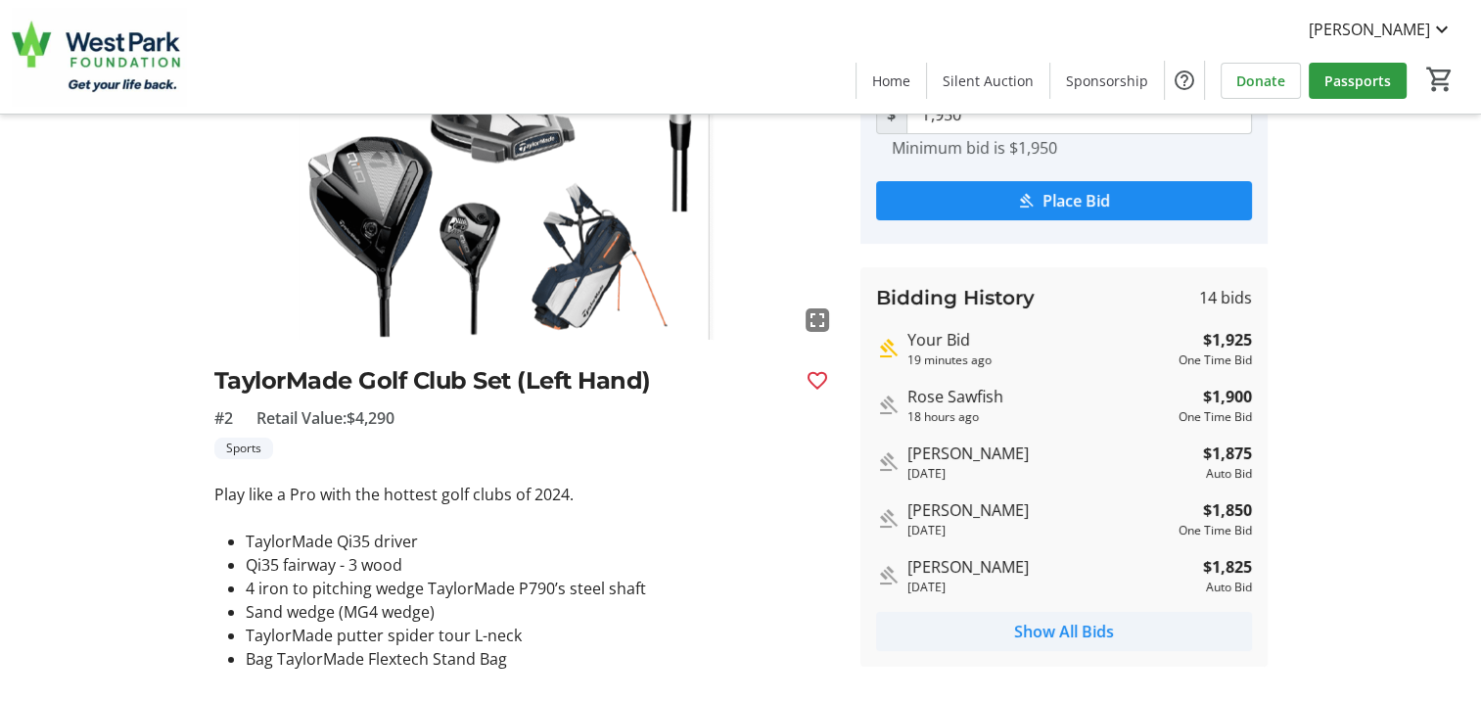 The image size is (1481, 701). I want to click on span: Home, so click(891, 80).